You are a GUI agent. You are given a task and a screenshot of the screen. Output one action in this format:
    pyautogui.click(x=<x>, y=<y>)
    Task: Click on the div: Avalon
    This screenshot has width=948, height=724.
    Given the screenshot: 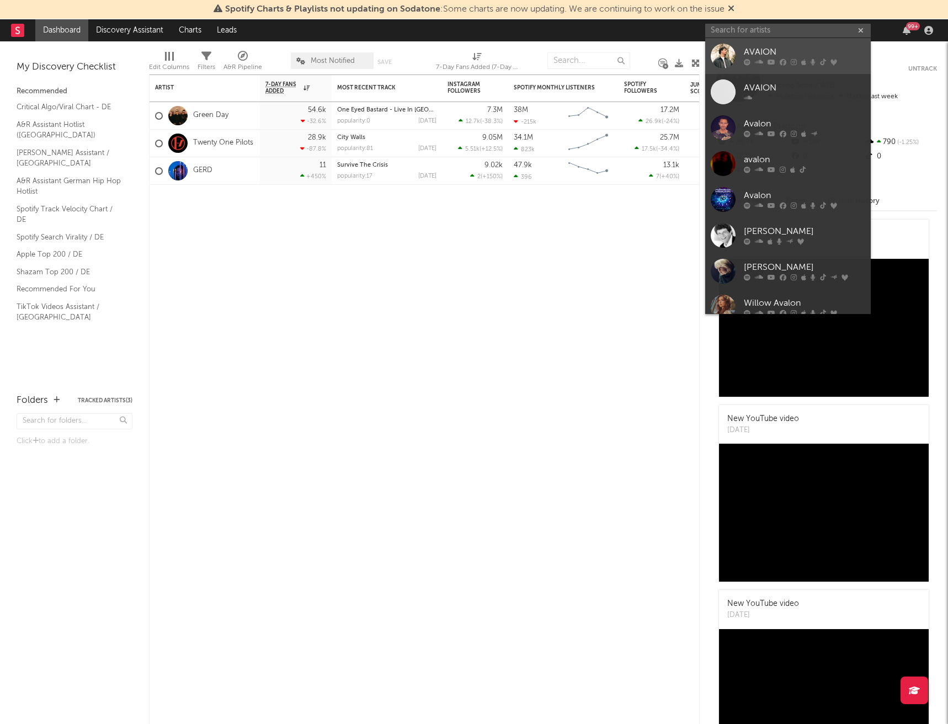 What is the action you would take?
    pyautogui.click(x=804, y=124)
    